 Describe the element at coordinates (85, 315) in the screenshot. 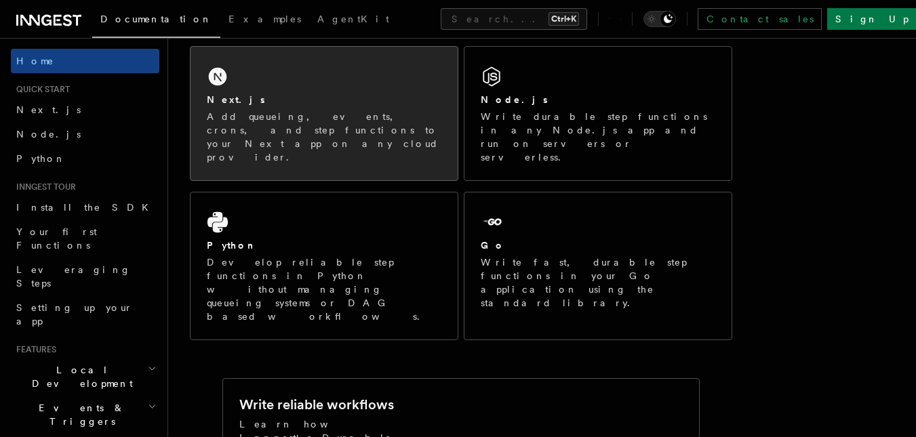

I see `a: Setting up your app` at that location.